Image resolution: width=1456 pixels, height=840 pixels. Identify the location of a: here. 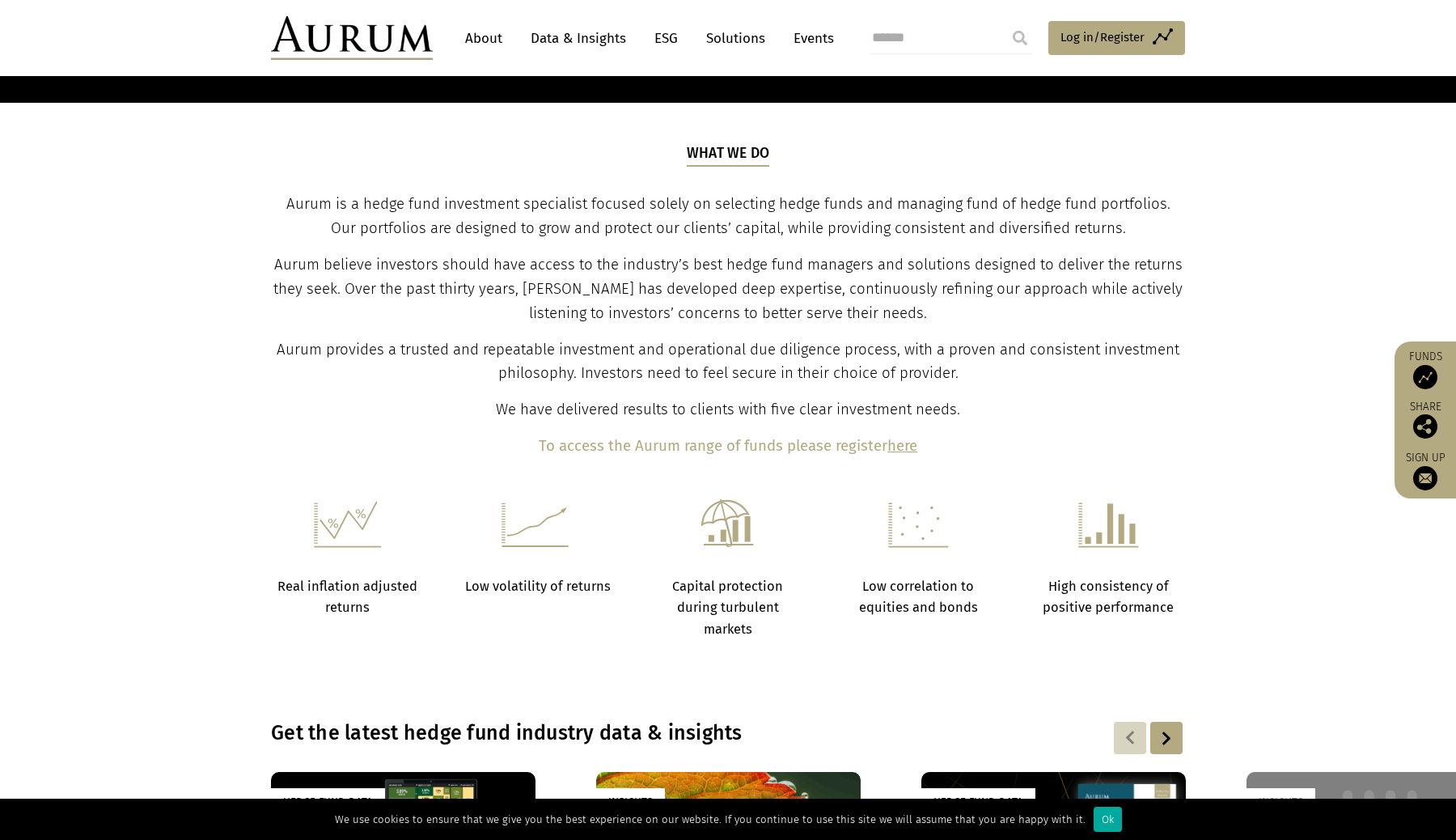
(902, 445).